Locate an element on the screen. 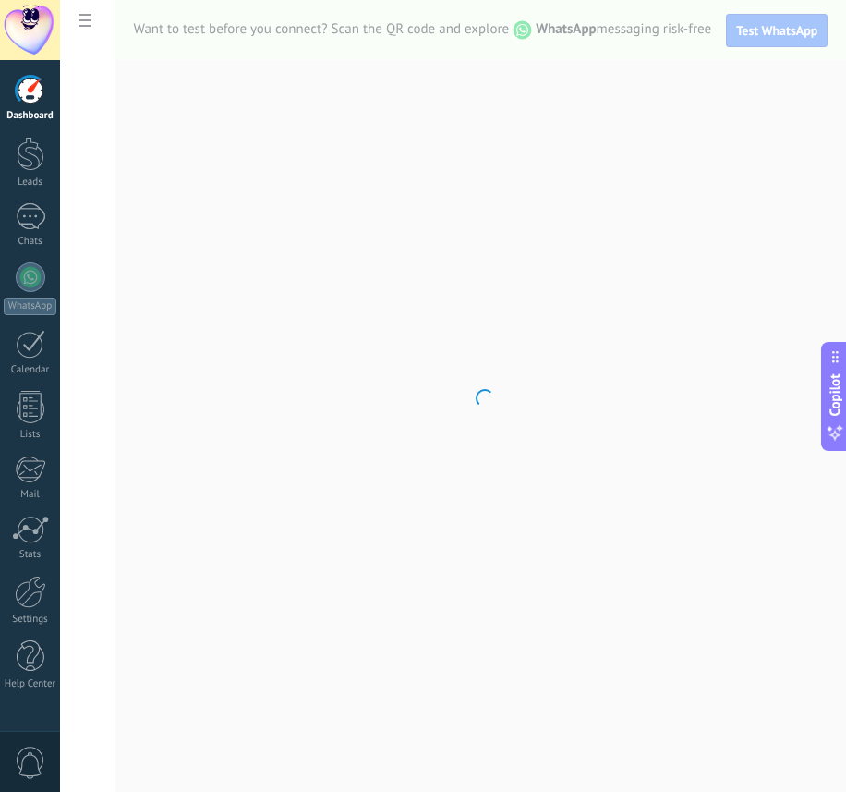 The image size is (846, 792). span: Copilot is located at coordinates (835, 395).